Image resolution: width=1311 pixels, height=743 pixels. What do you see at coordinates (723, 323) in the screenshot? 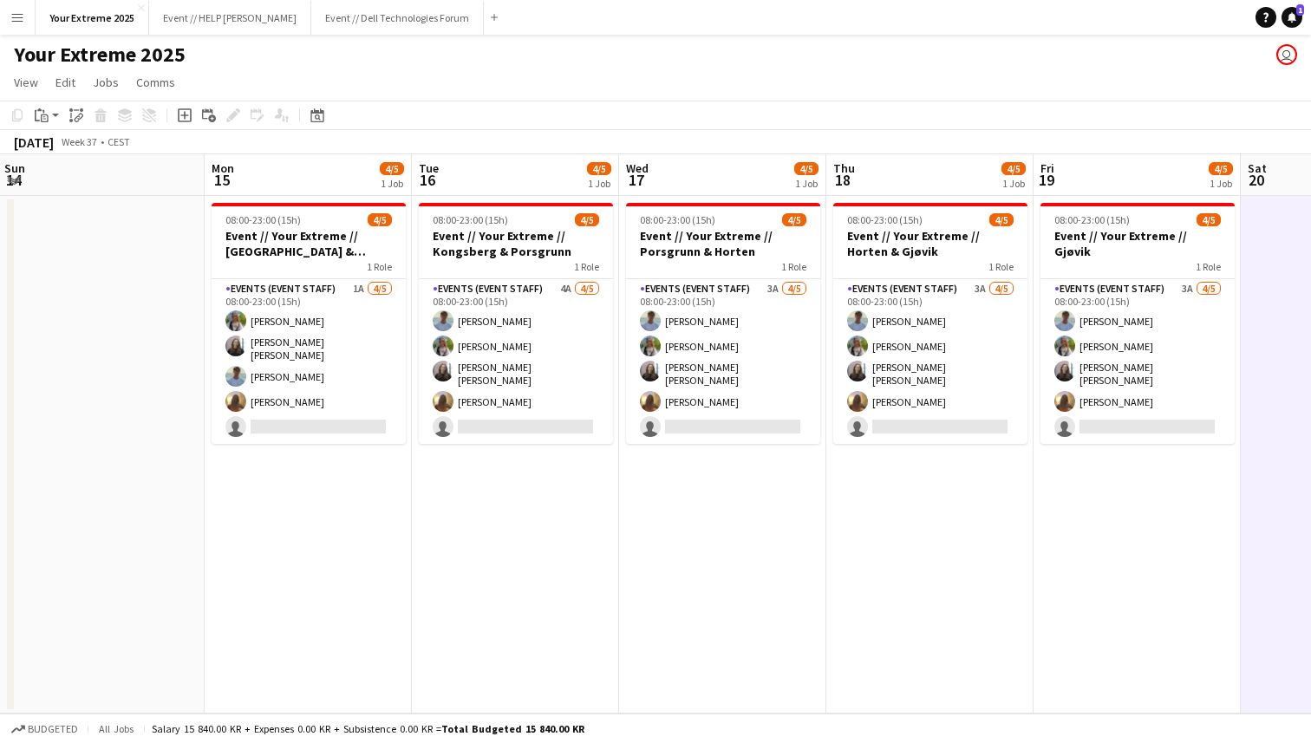
I see `app-job-card: 08:00-23:00 (15h)4/5Event // Your Extreme // Porsgrunn & Horten1 RoleEvents (Event Staff)3A4/508:...` at bounding box center [723, 323].